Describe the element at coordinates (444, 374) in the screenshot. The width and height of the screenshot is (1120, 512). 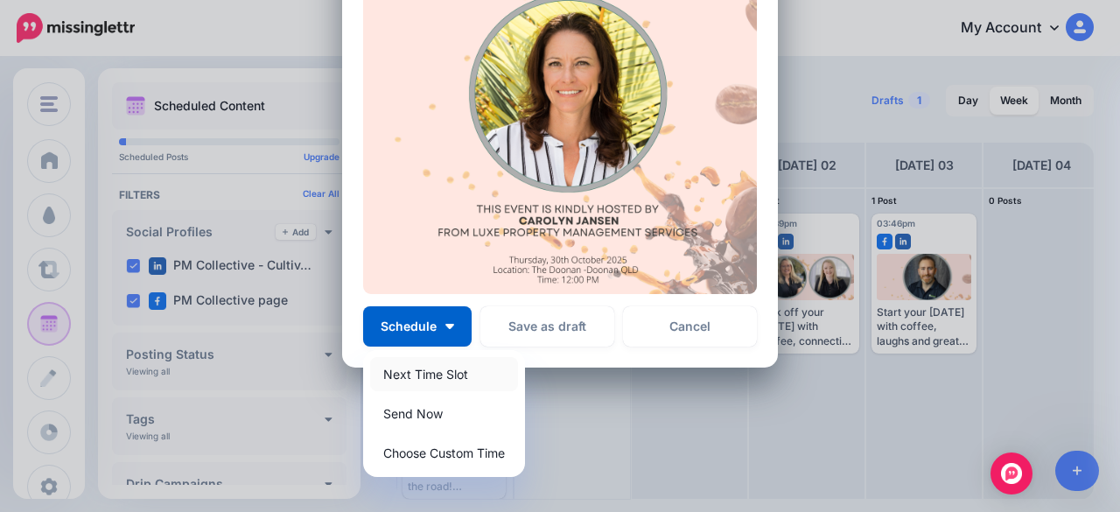
I see `a: Next Time Slot` at that location.